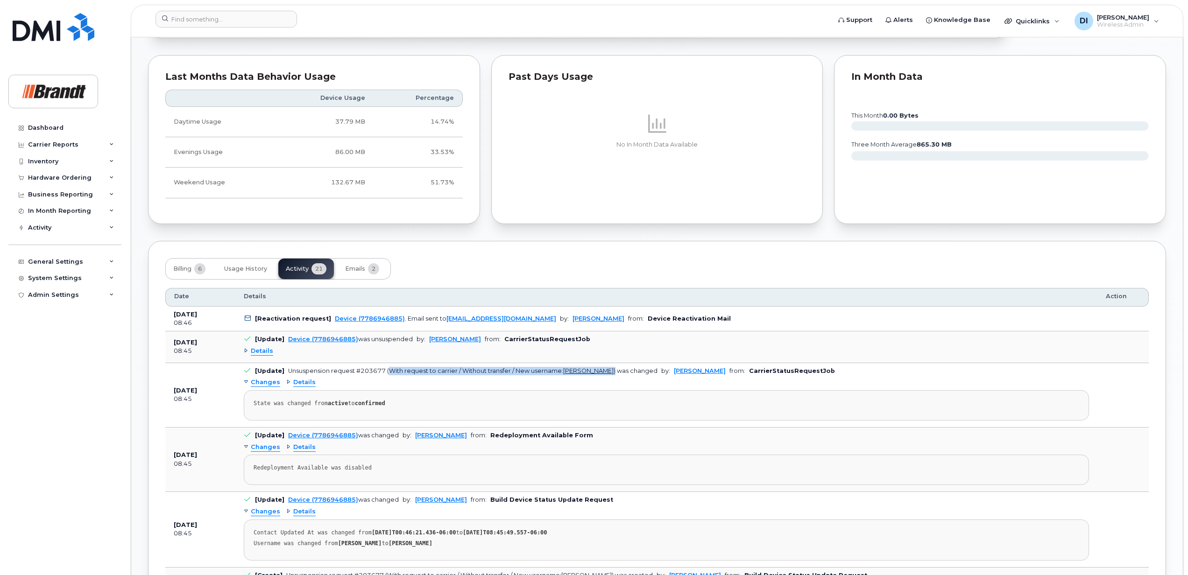 The width and height of the screenshot is (1188, 575). I want to click on td: 37.79 MB, so click(324, 122).